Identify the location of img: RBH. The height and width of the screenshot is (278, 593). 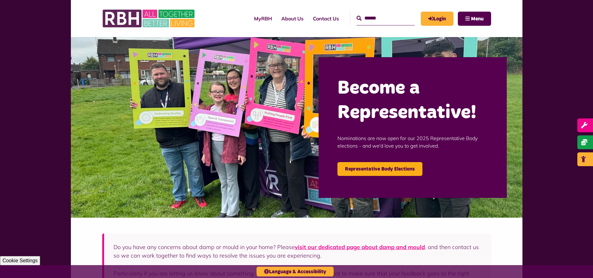
(149, 19).